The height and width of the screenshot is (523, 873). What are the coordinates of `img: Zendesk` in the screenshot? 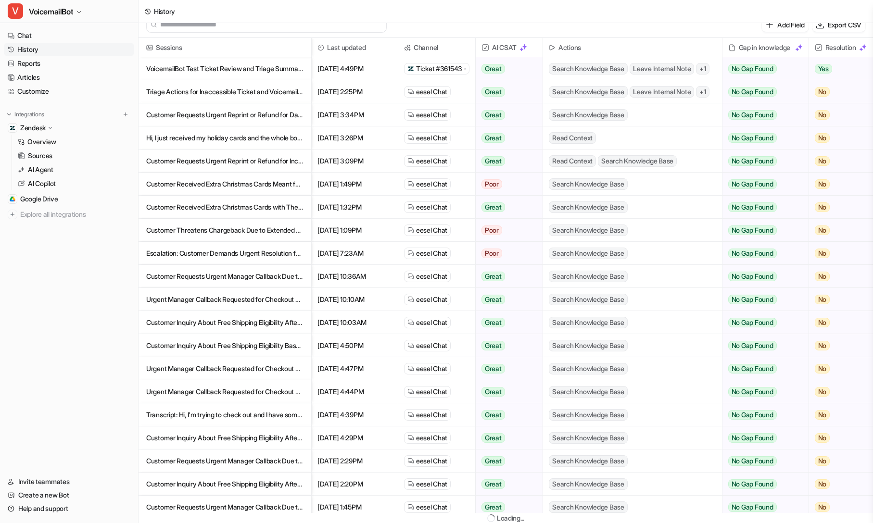 It's located at (12, 128).